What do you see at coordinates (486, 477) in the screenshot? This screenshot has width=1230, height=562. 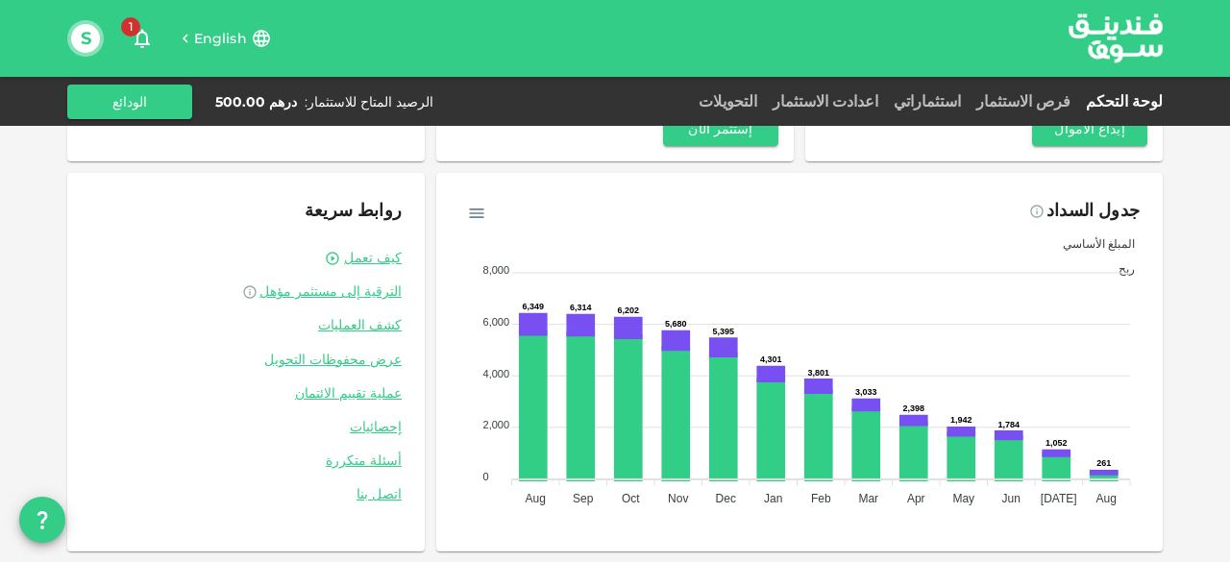 I see `tspan: 0` at bounding box center [486, 477].